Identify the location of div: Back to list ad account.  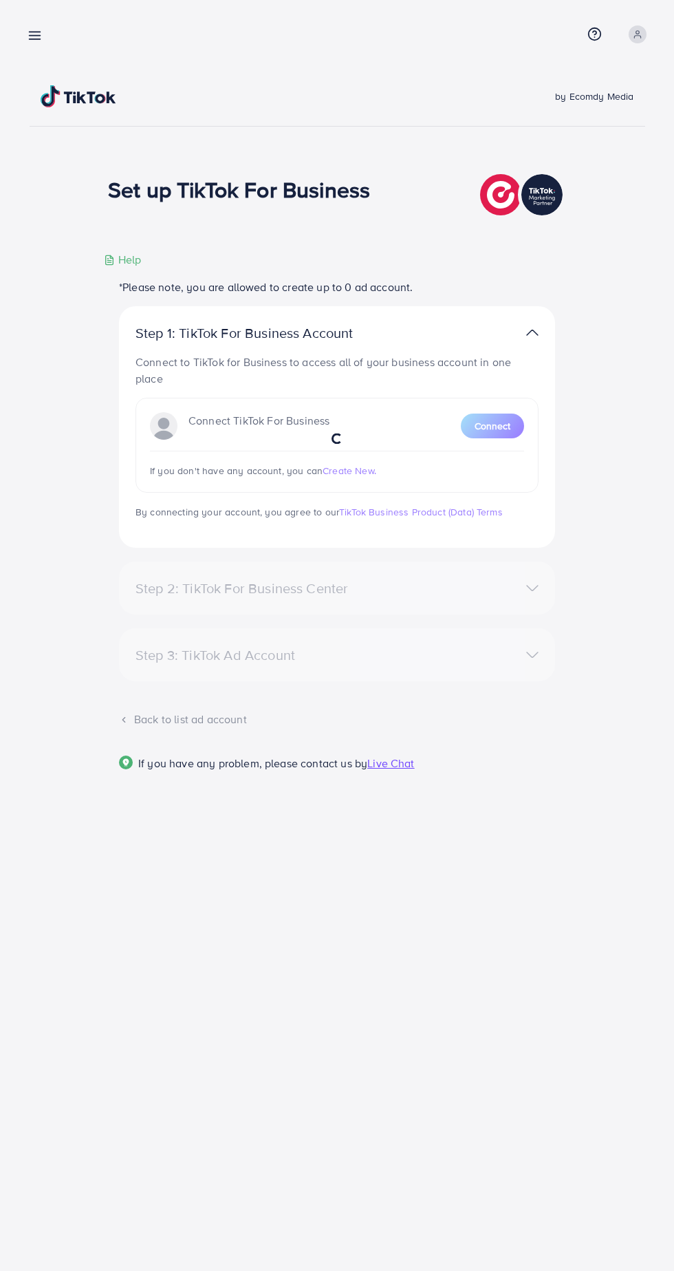
(337, 719).